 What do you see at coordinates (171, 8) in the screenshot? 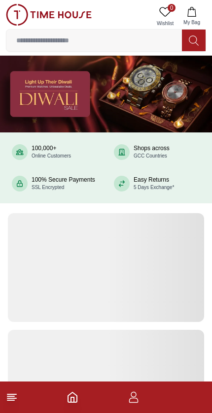
I see `span: 0` at bounding box center [171, 8].